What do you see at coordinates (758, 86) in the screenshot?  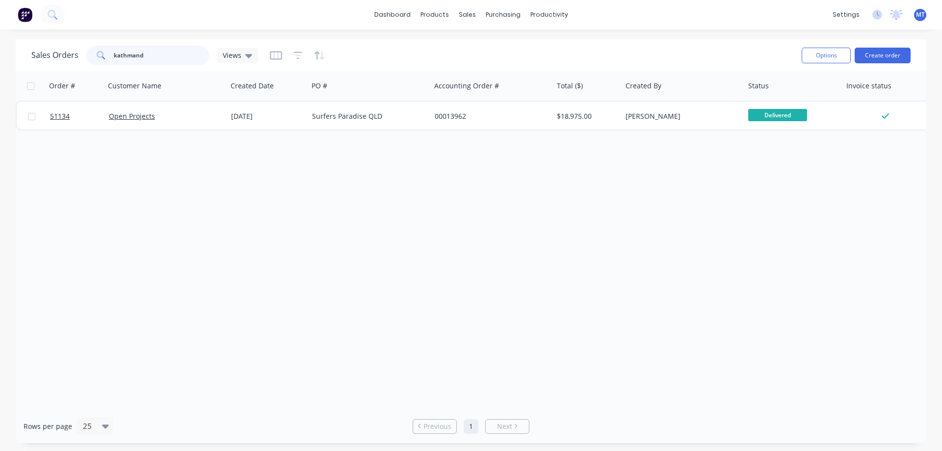 I see `div: Status` at bounding box center [758, 86].